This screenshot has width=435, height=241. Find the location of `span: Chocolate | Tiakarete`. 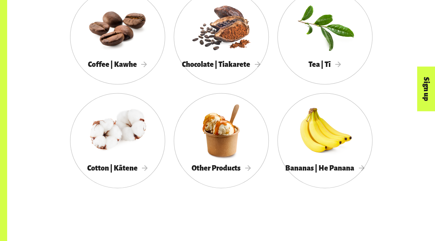

span: Chocolate | Tiakarete is located at coordinates (221, 64).